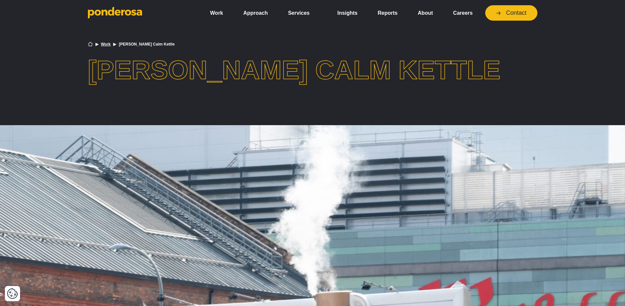  What do you see at coordinates (347, 13) in the screenshot?
I see `a: Insights` at bounding box center [347, 13].